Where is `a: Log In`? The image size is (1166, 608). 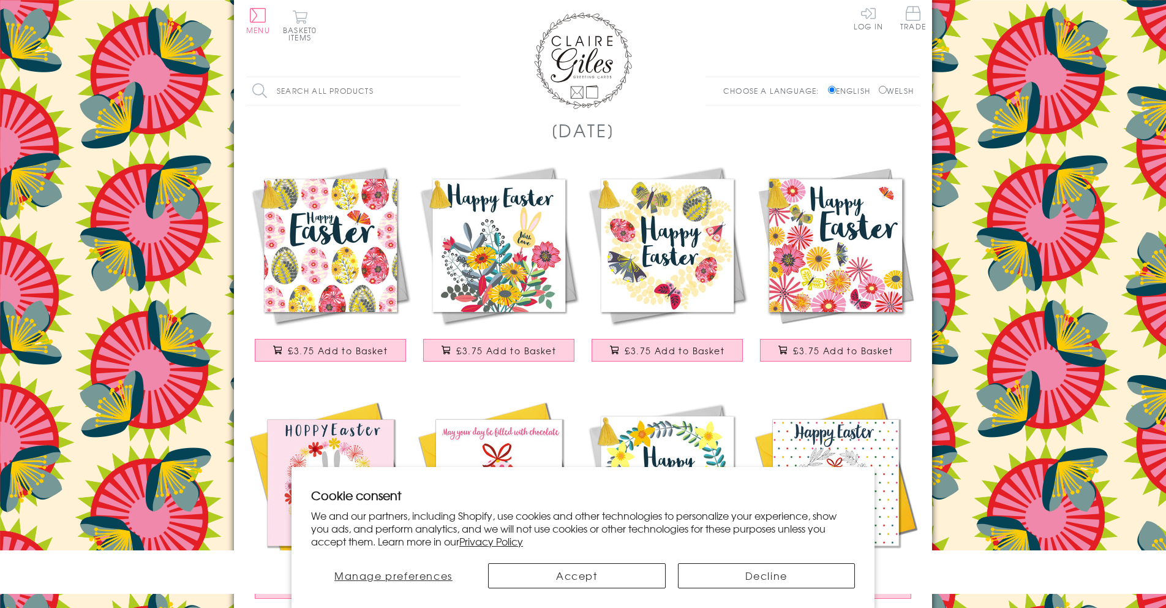 a: Log In is located at coordinates (869, 18).